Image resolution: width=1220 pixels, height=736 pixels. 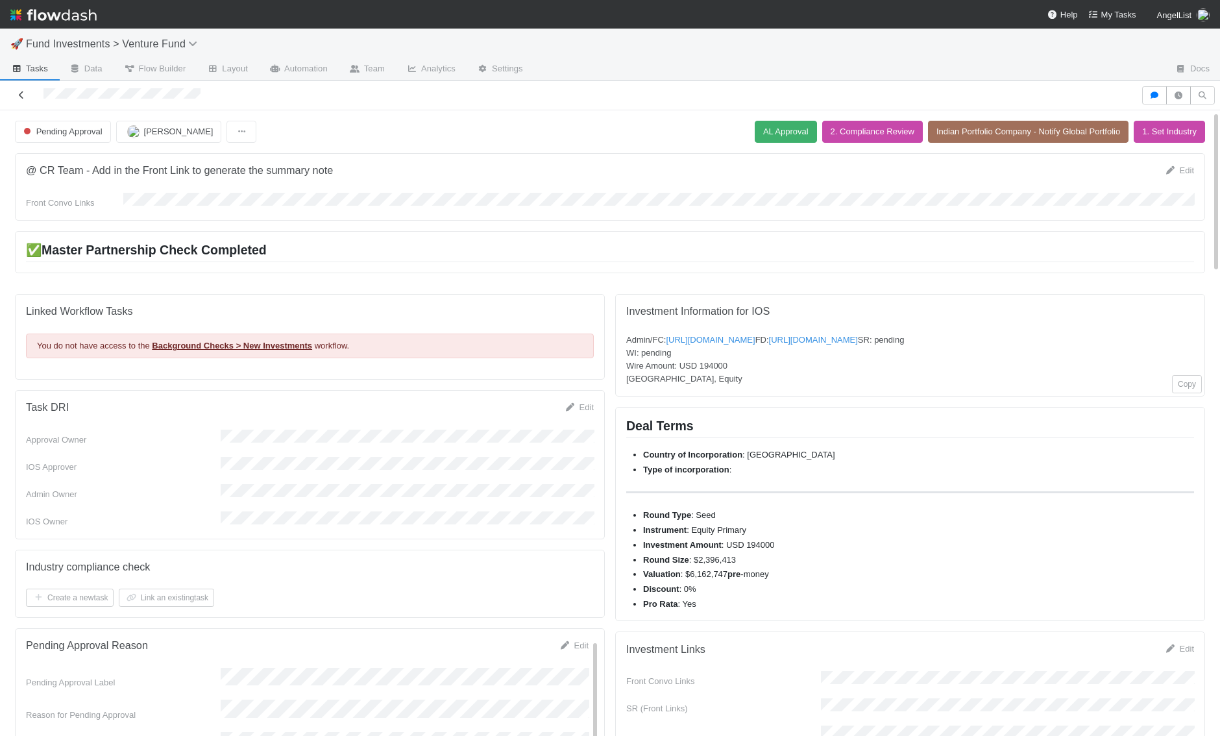 I want to click on a: Automation, so click(x=298, y=70).